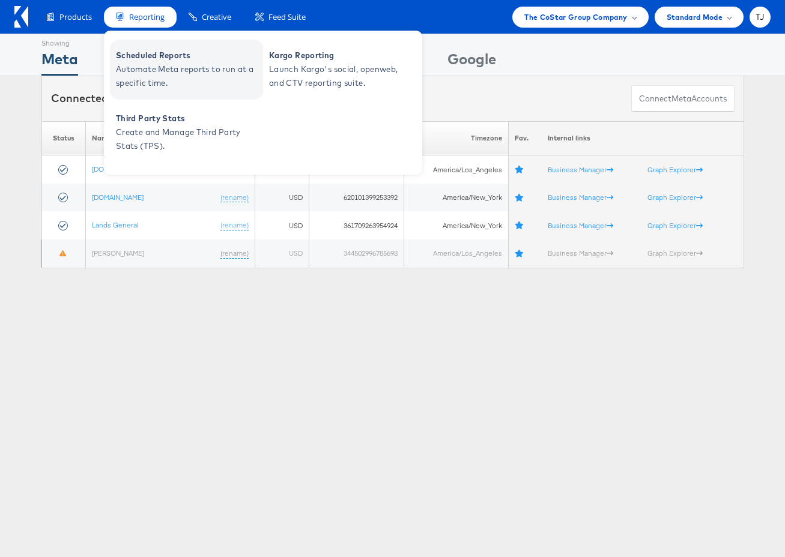 The width and height of the screenshot is (785, 557). What do you see at coordinates (146, 17) in the screenshot?
I see `span: Reporting` at bounding box center [146, 17].